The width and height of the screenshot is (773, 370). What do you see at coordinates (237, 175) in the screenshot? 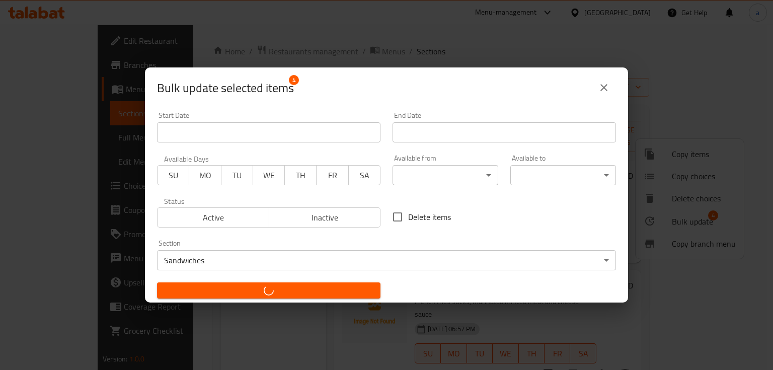
I see `span: TU` at bounding box center [237, 175].